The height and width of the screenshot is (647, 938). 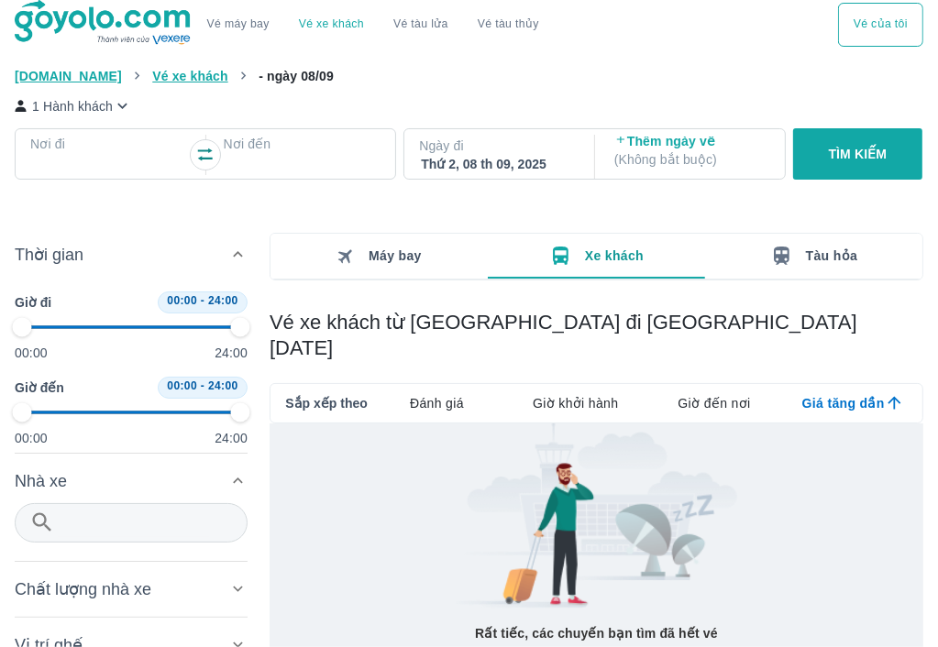 I want to click on p: Nơi đến, so click(x=302, y=144).